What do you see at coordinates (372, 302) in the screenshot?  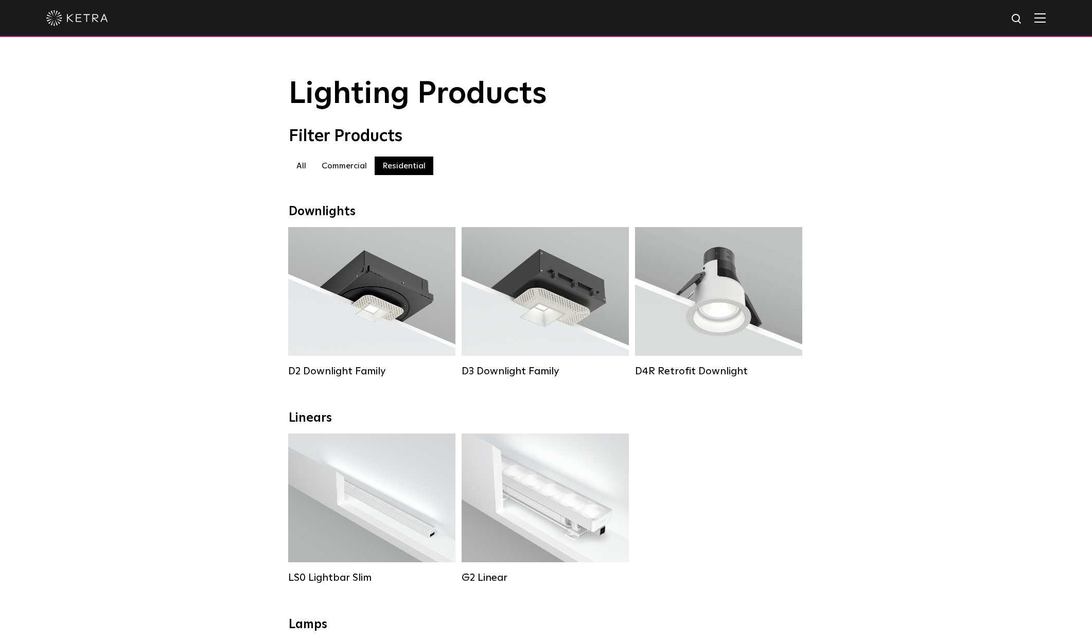 I see `a: D2 Downlight Family Lumen Output:1200Colors:White / Black / Gloss Black / Silver / Bronze / Silve...` at bounding box center [372, 302].